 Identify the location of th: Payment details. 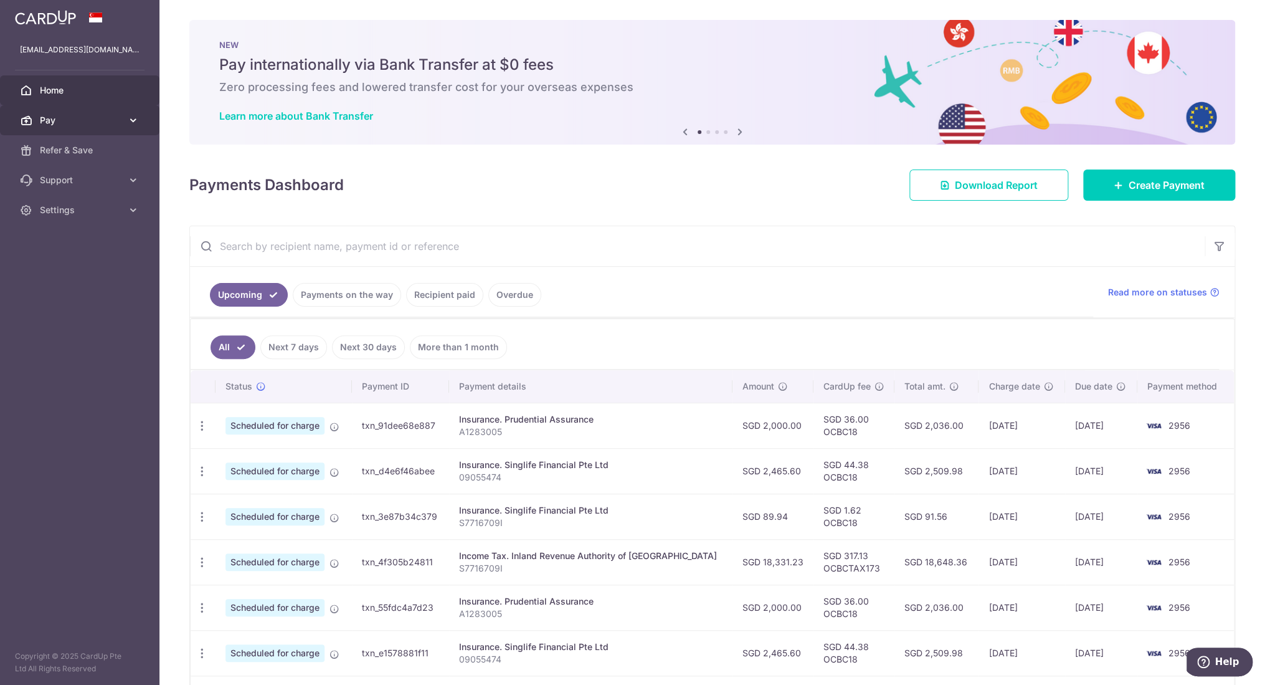
(591, 386).